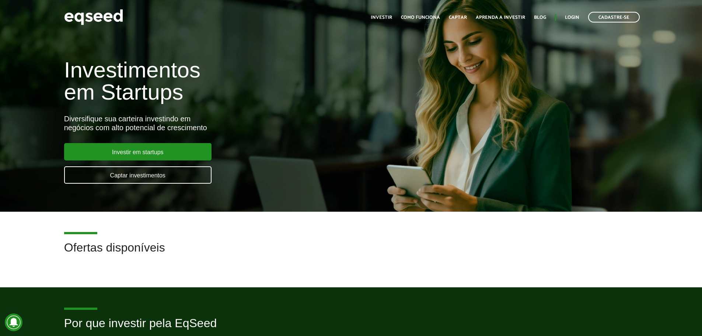  What do you see at coordinates (420, 17) in the screenshot?
I see `a: Como funciona` at bounding box center [420, 17].